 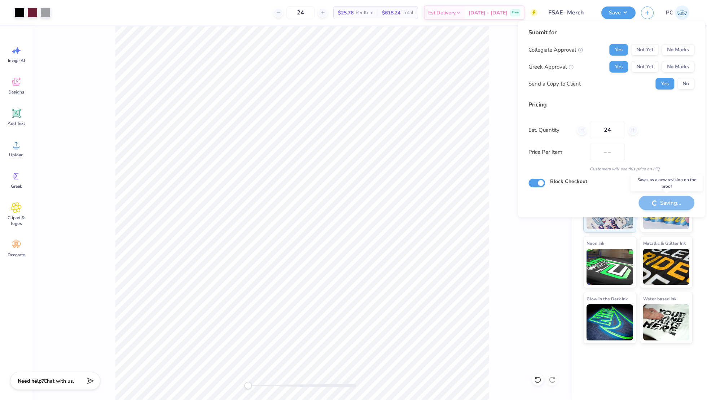 What do you see at coordinates (16, 220) in the screenshot?
I see `span: Clipart & logos` at bounding box center [16, 220].